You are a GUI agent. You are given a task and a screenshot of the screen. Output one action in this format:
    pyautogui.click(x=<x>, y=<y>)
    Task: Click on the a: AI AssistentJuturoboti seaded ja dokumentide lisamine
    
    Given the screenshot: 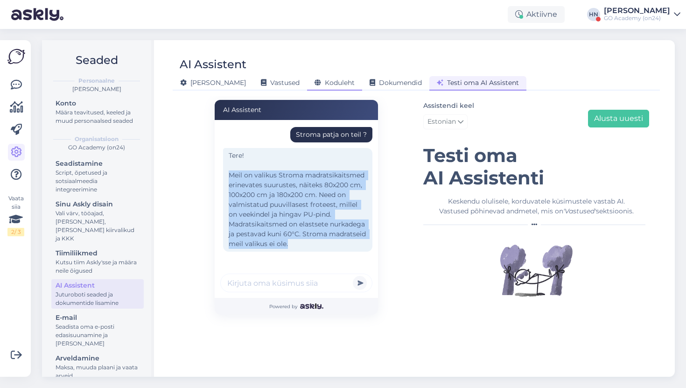 What is the action you would take?
    pyautogui.click(x=98, y=293)
    